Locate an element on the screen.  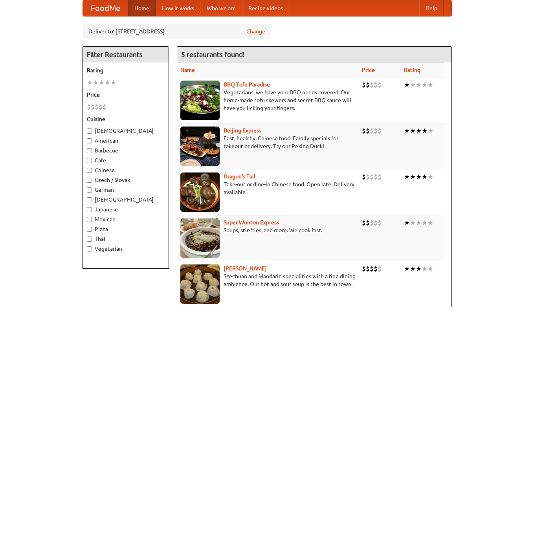
h5: Cuisine is located at coordinates (126, 119).